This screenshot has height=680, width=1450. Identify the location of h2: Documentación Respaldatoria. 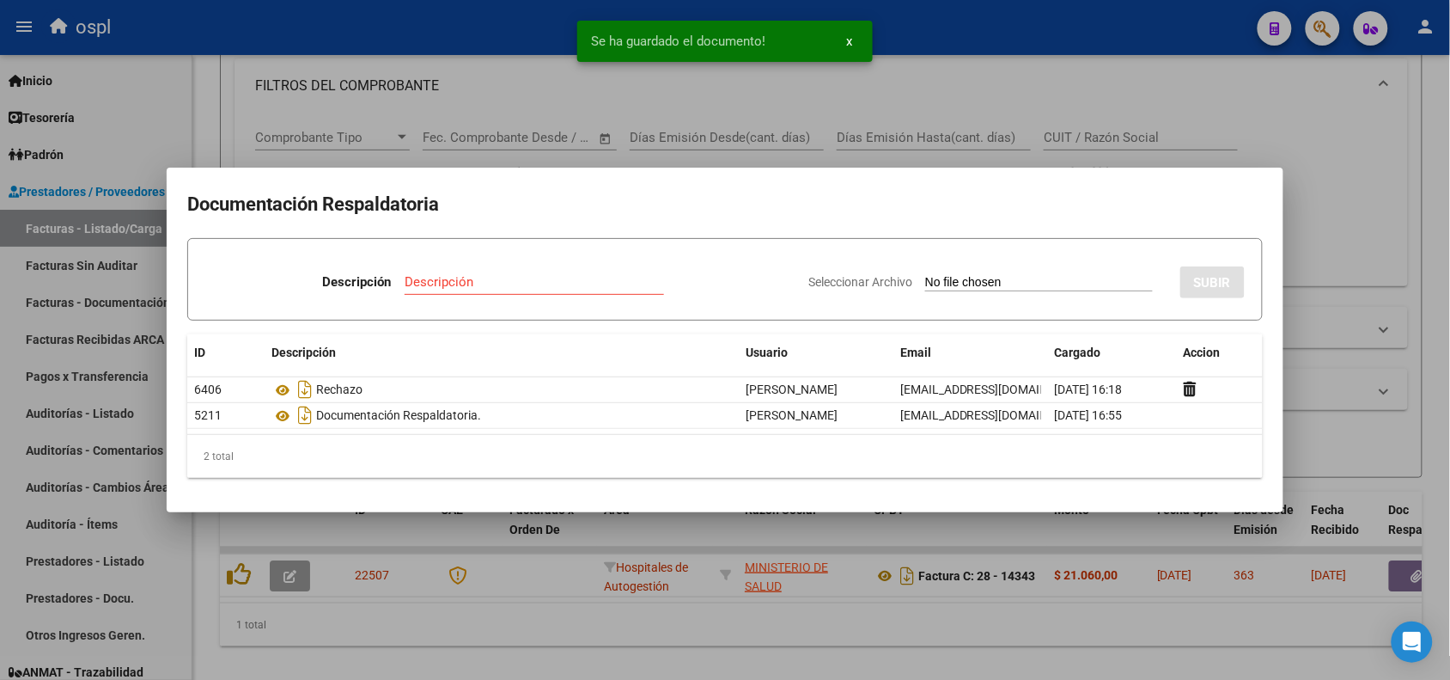
(725, 205).